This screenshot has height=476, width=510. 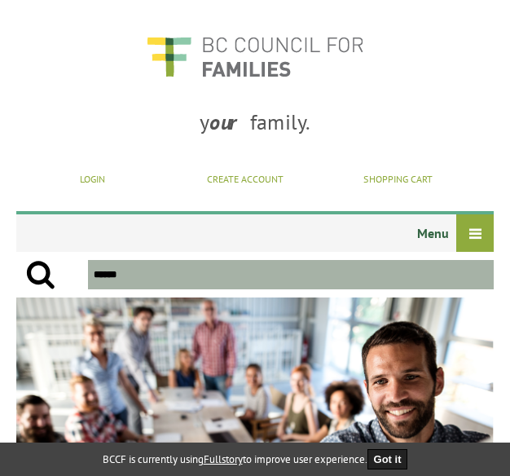 What do you see at coordinates (255, 235) in the screenshot?
I see `span: Menu` at bounding box center [255, 235].